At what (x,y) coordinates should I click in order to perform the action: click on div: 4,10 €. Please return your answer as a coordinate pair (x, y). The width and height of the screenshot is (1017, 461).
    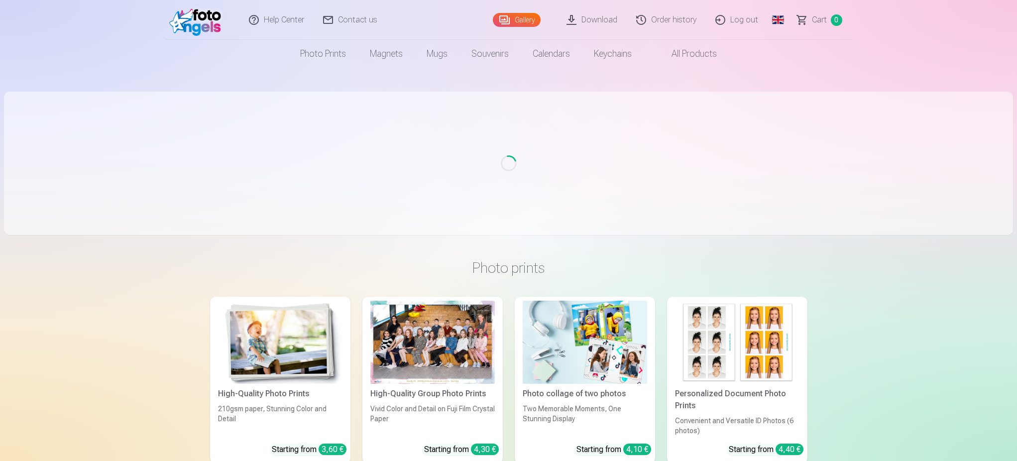
    Looking at the image, I should click on (637, 449).